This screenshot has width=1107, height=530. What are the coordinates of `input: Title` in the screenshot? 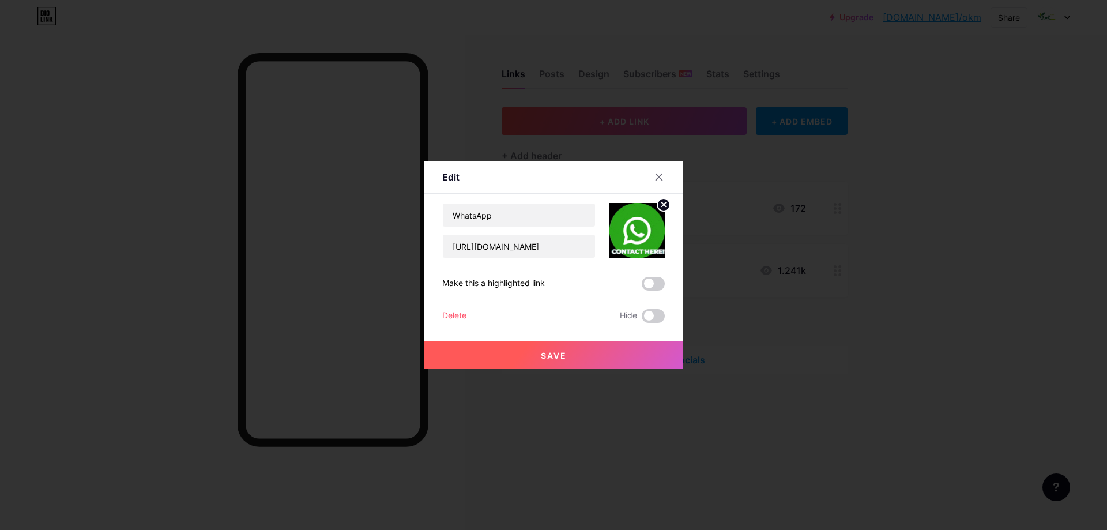 It's located at (519, 215).